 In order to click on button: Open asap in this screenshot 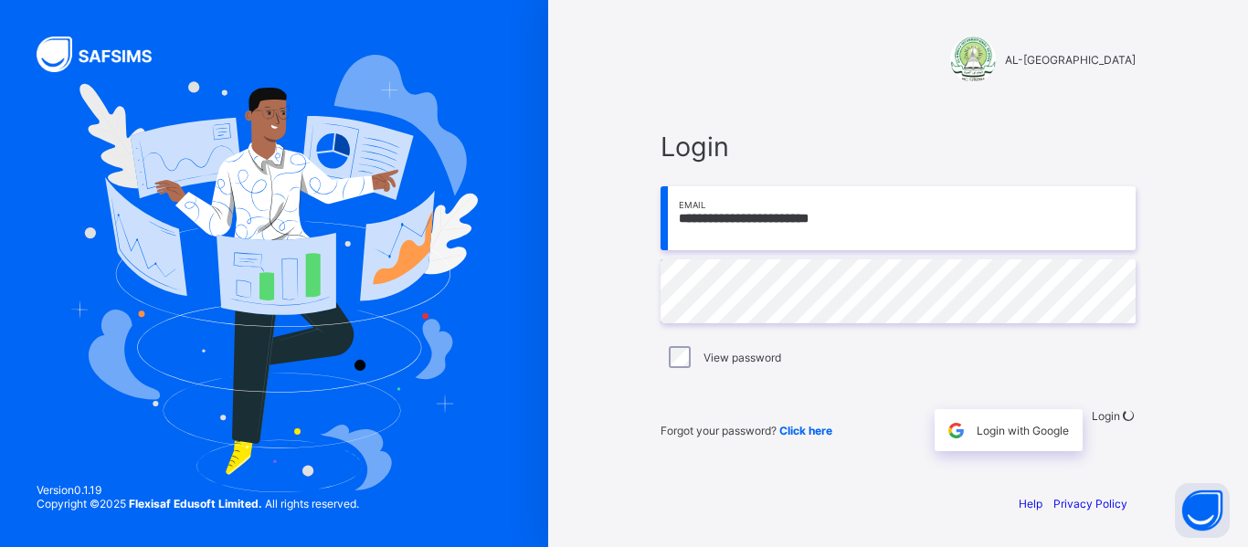, I will do `click(1202, 511)`.